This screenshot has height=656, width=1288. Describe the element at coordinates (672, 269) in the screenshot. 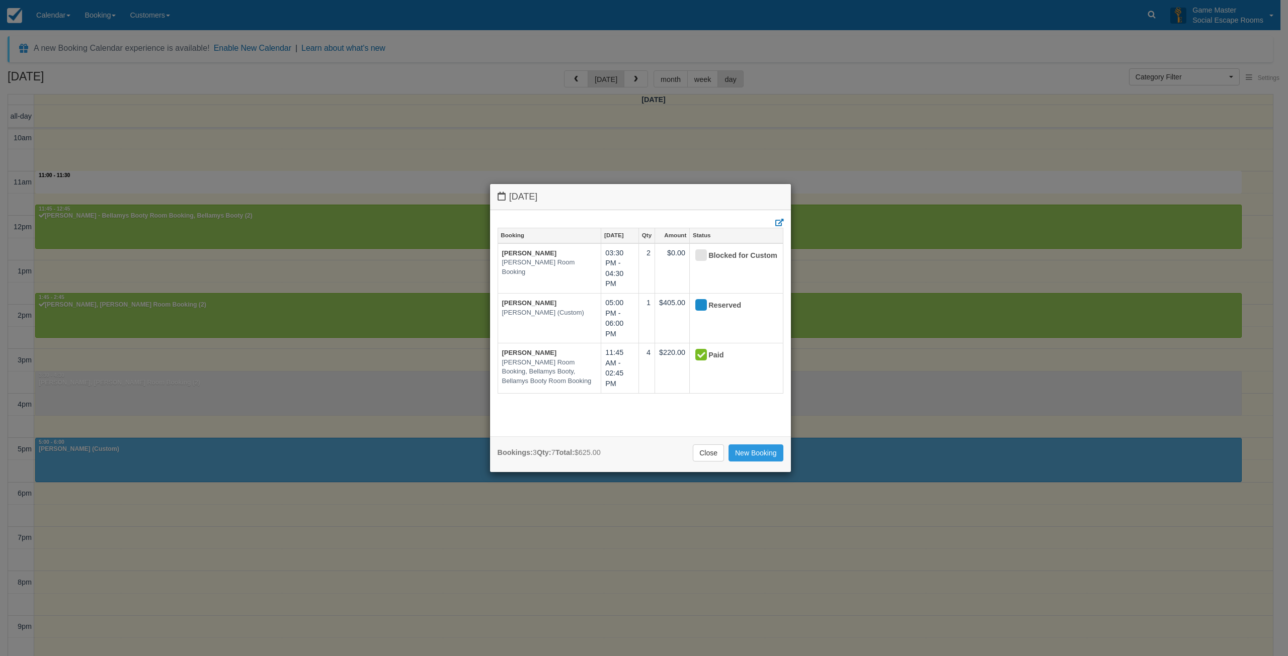

I see `td: $0.00` at that location.